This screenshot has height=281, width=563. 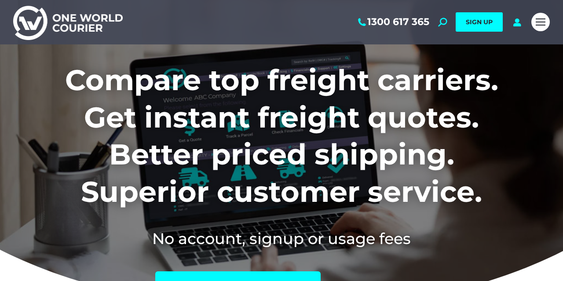 I want to click on h1: Compare top freight carriers. Get instant freight quotes. Better priced shipping. Superior custom..., so click(x=282, y=136).